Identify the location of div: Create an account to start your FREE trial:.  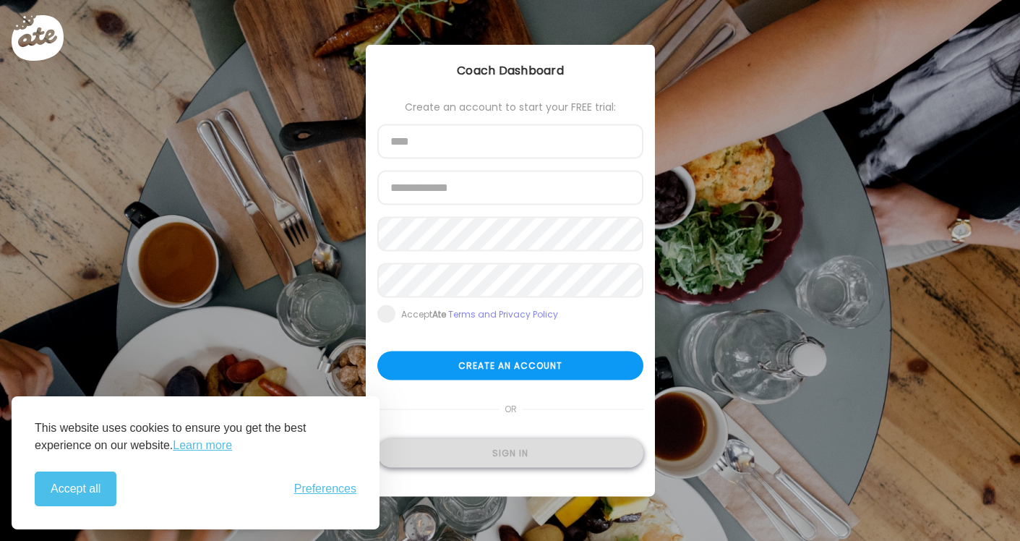
(510, 107).